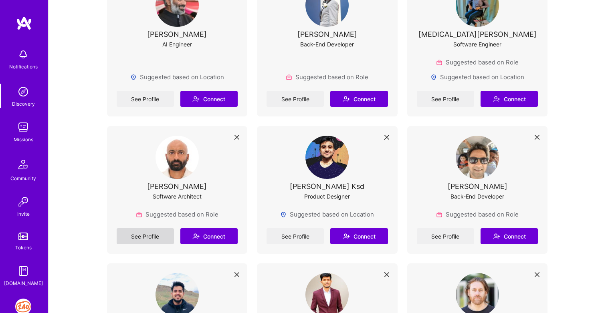  Describe the element at coordinates (23, 127) in the screenshot. I see `img: teamwork` at that location.